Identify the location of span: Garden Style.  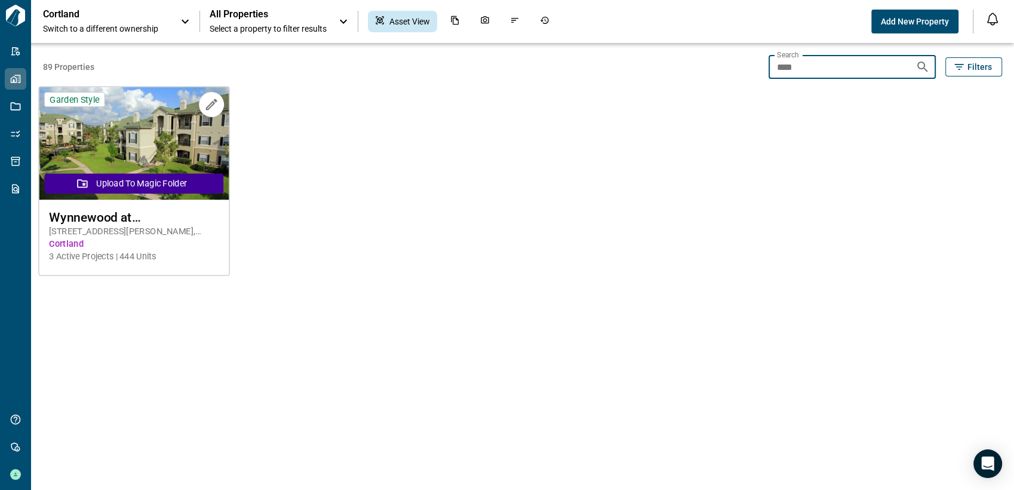
(74, 99).